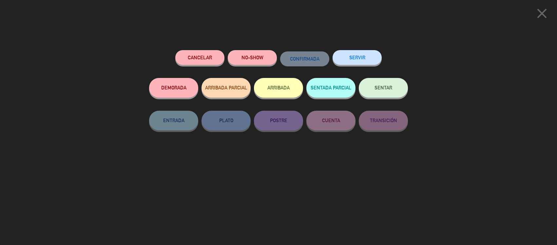  What do you see at coordinates (383, 120) in the screenshot?
I see `button: TRANSICIÓN` at bounding box center [383, 120].